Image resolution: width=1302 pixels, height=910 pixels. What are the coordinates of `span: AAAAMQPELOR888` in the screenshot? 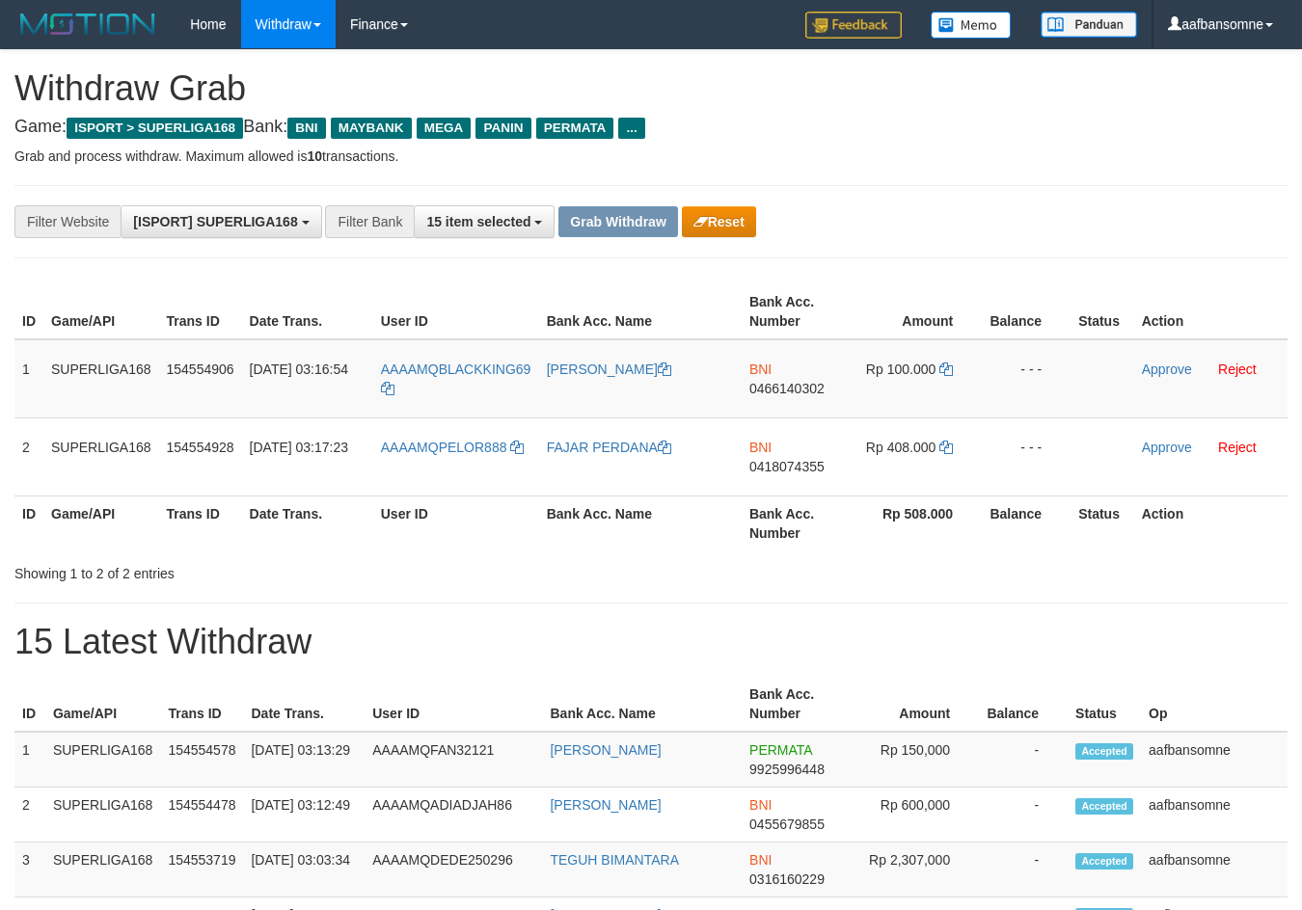 It's located at (444, 448).